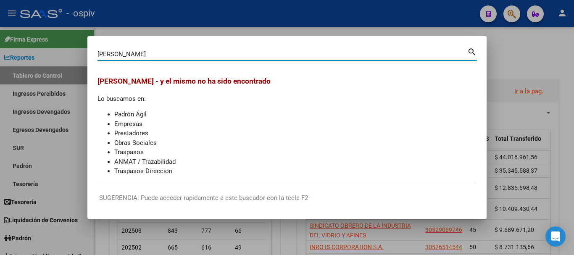 The image size is (574, 255). Describe the element at coordinates (295, 133) in the screenshot. I see `li: Prestadores` at that location.